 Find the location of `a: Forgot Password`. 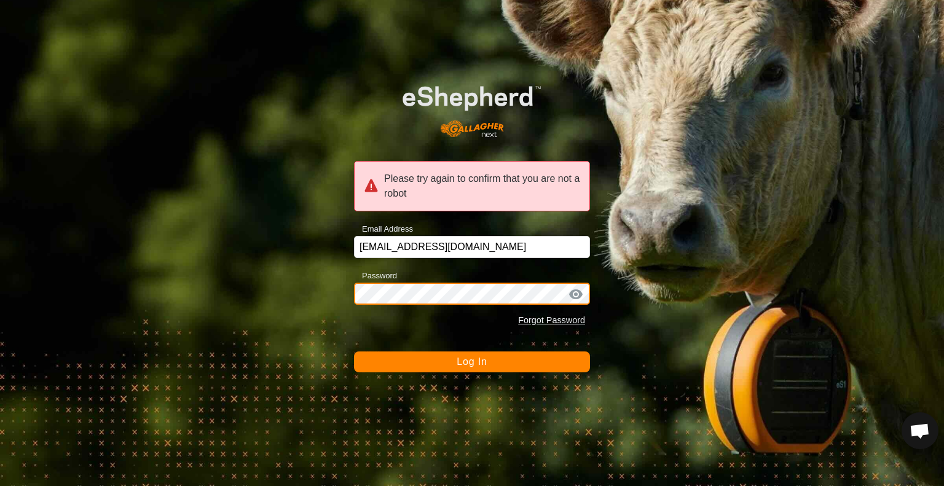

a: Forgot Password is located at coordinates (551, 320).